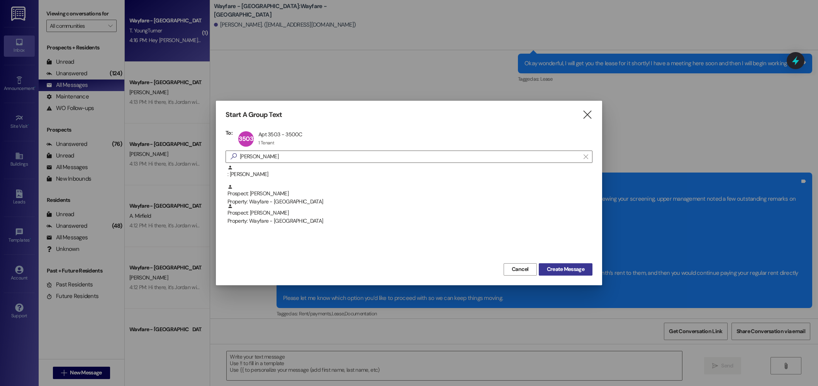 The width and height of the screenshot is (818, 386). What do you see at coordinates (520, 269) in the screenshot?
I see `span: Cancel` at bounding box center [520, 269].